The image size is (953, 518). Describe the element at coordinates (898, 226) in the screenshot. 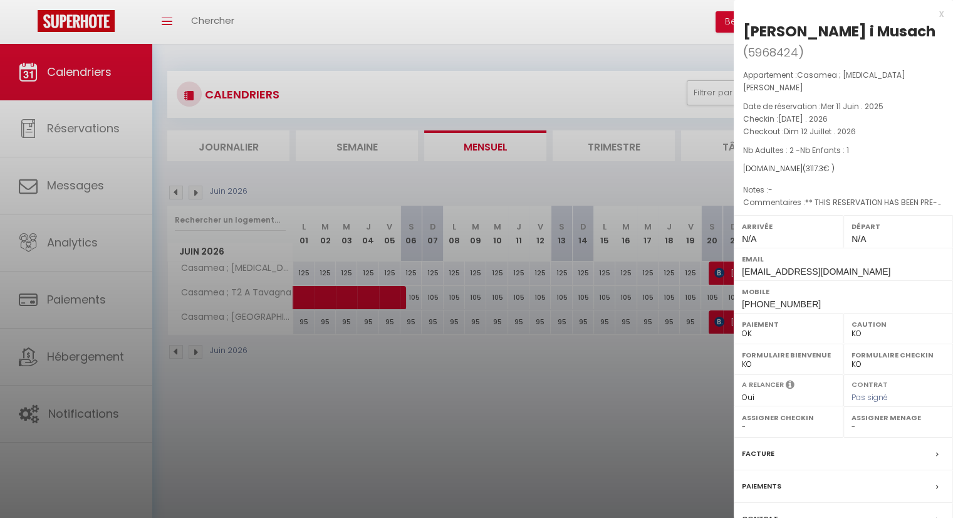

I see `label: Départ` at that location.